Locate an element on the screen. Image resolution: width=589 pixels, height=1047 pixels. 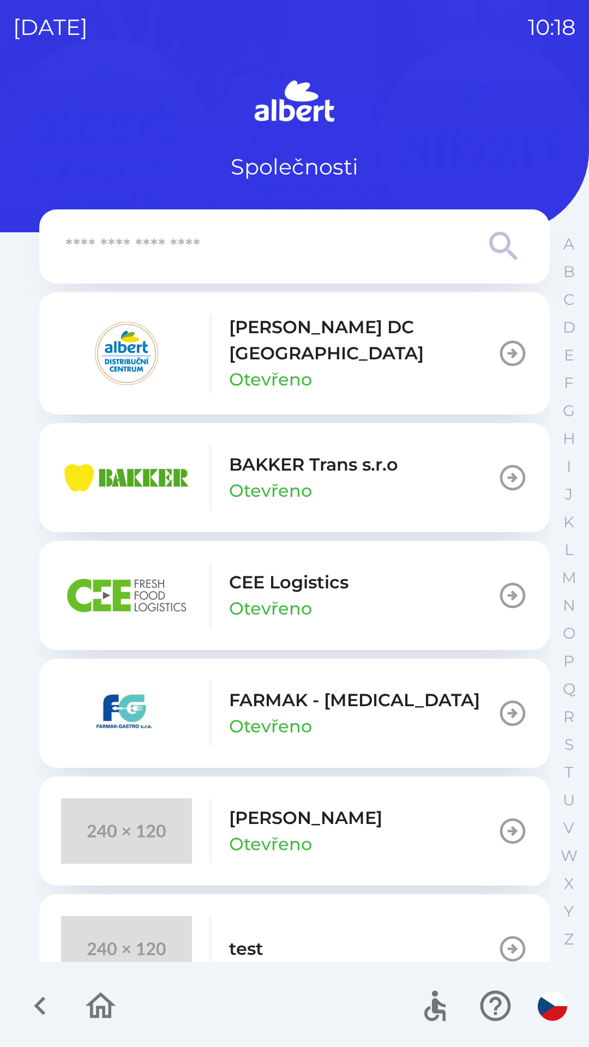
p: X is located at coordinates (569, 883).